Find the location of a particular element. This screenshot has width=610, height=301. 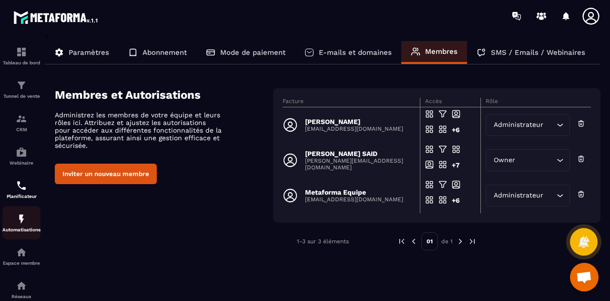

img: scheduler is located at coordinates (21, 185).